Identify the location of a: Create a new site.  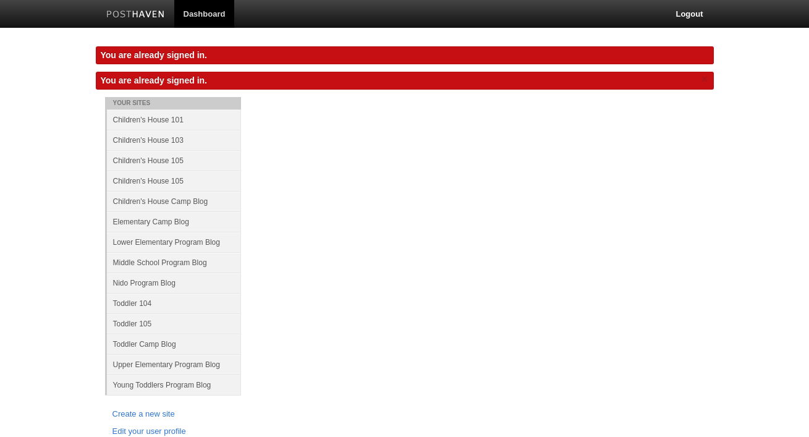
(173, 414).